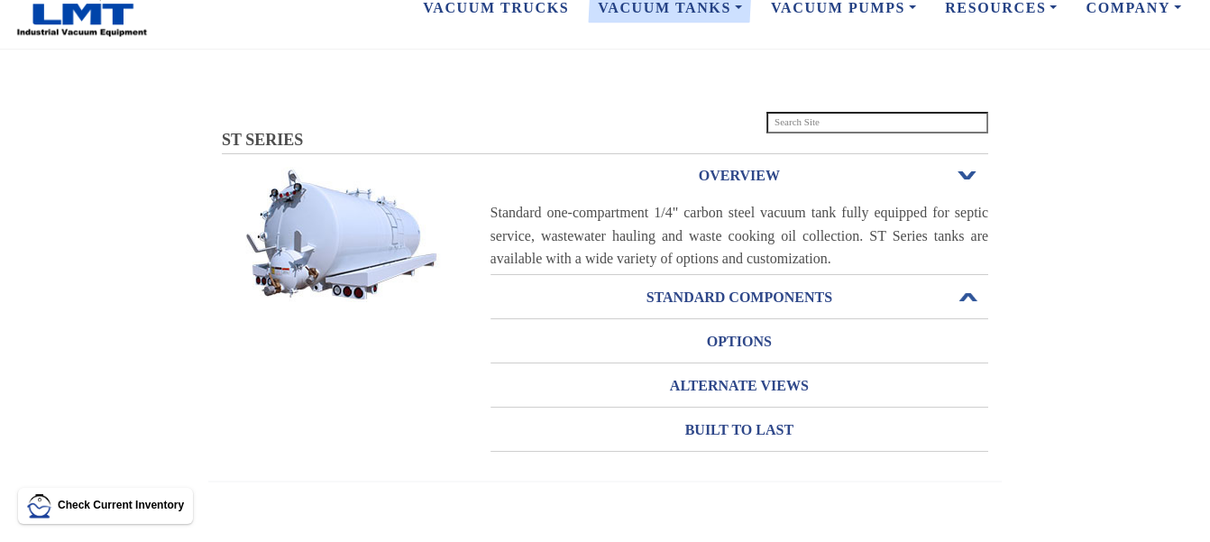  Describe the element at coordinates (739, 385) in the screenshot. I see `a: ALTERNATE VIEWS` at that location.